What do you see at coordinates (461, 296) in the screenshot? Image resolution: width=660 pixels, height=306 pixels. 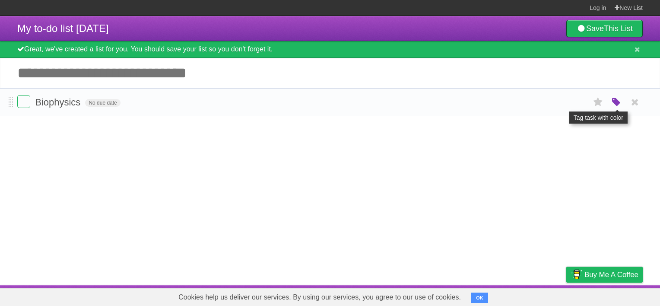 I see `a: About` at bounding box center [461, 296].